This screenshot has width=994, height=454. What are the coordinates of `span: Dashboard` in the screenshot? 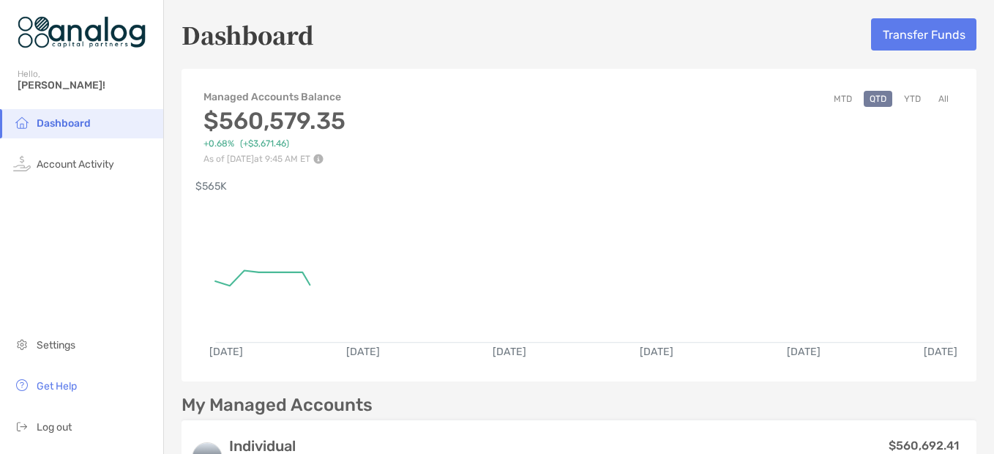 It's located at (64, 123).